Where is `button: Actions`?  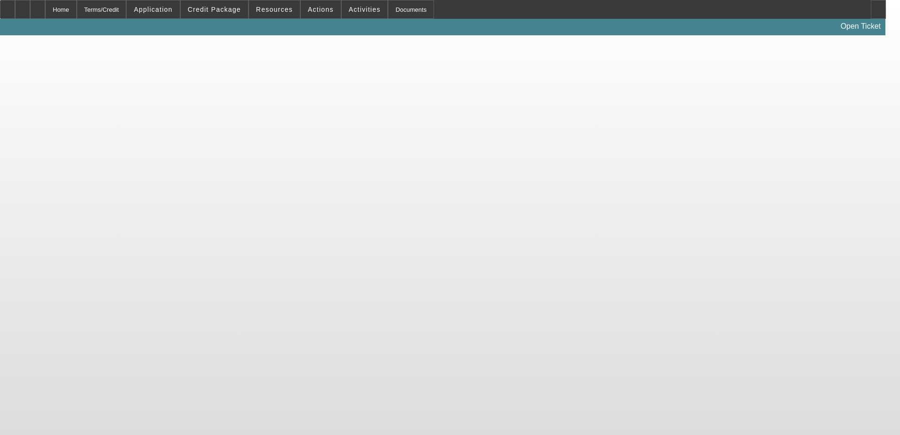
button: Actions is located at coordinates (321, 9).